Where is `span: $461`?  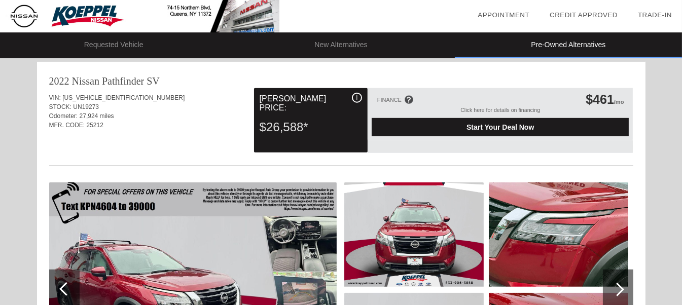
span: $461 is located at coordinates (600, 99).